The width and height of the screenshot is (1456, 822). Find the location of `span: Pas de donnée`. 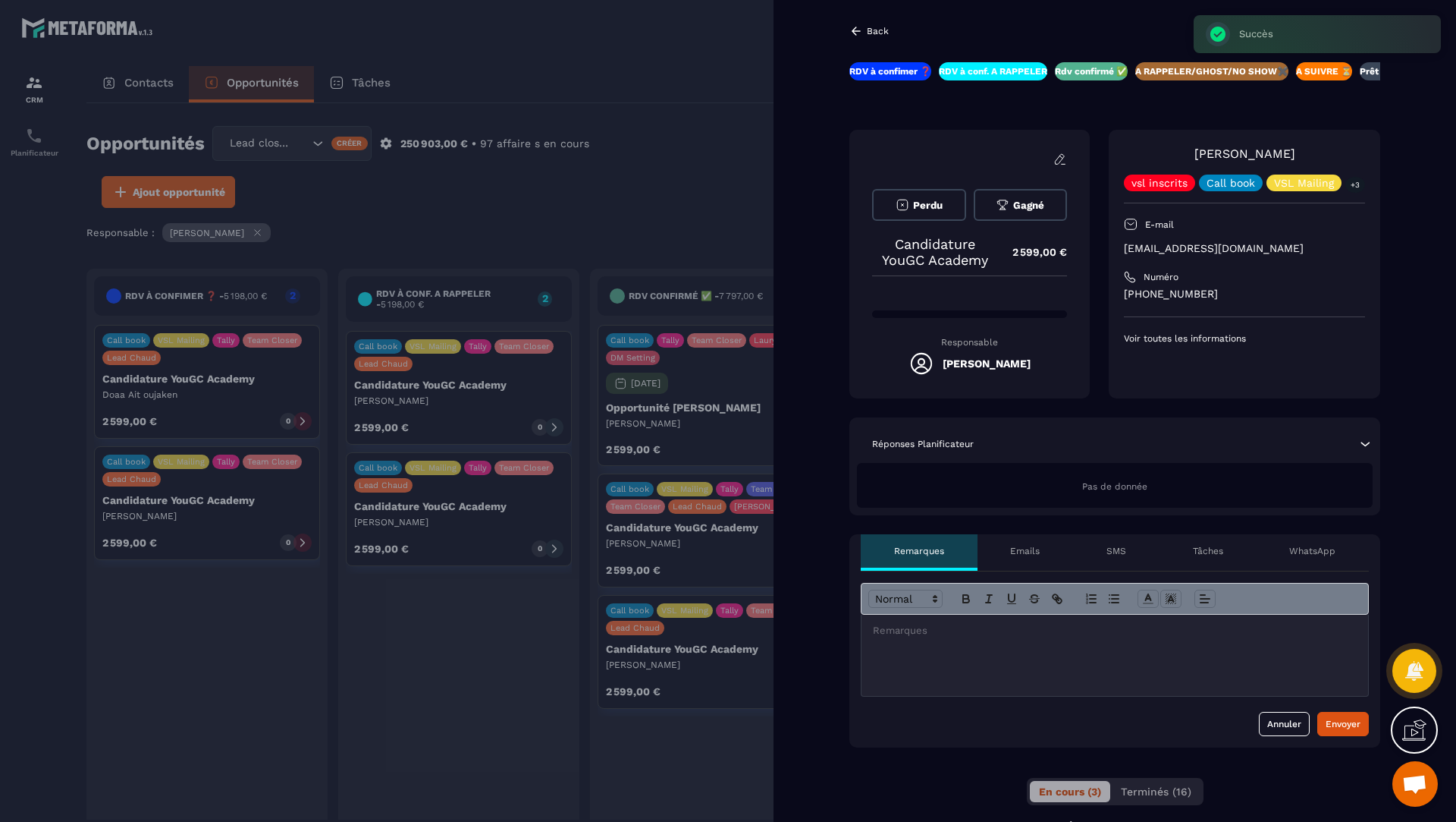

span: Pas de donnée is located at coordinates (1115, 487).